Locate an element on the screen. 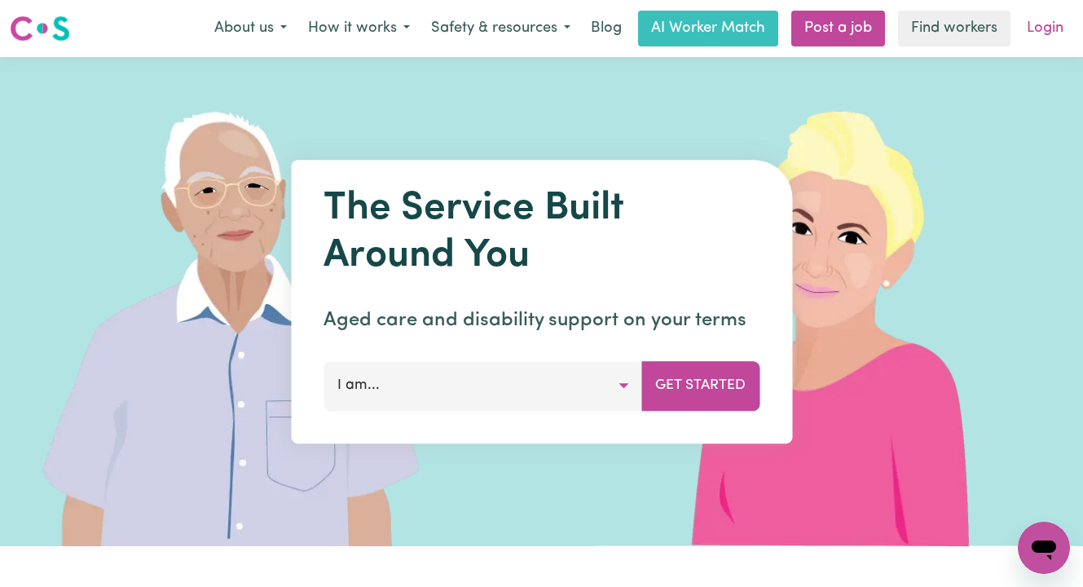 The image size is (1083, 587). img: Careseekers logo is located at coordinates (40, 29).